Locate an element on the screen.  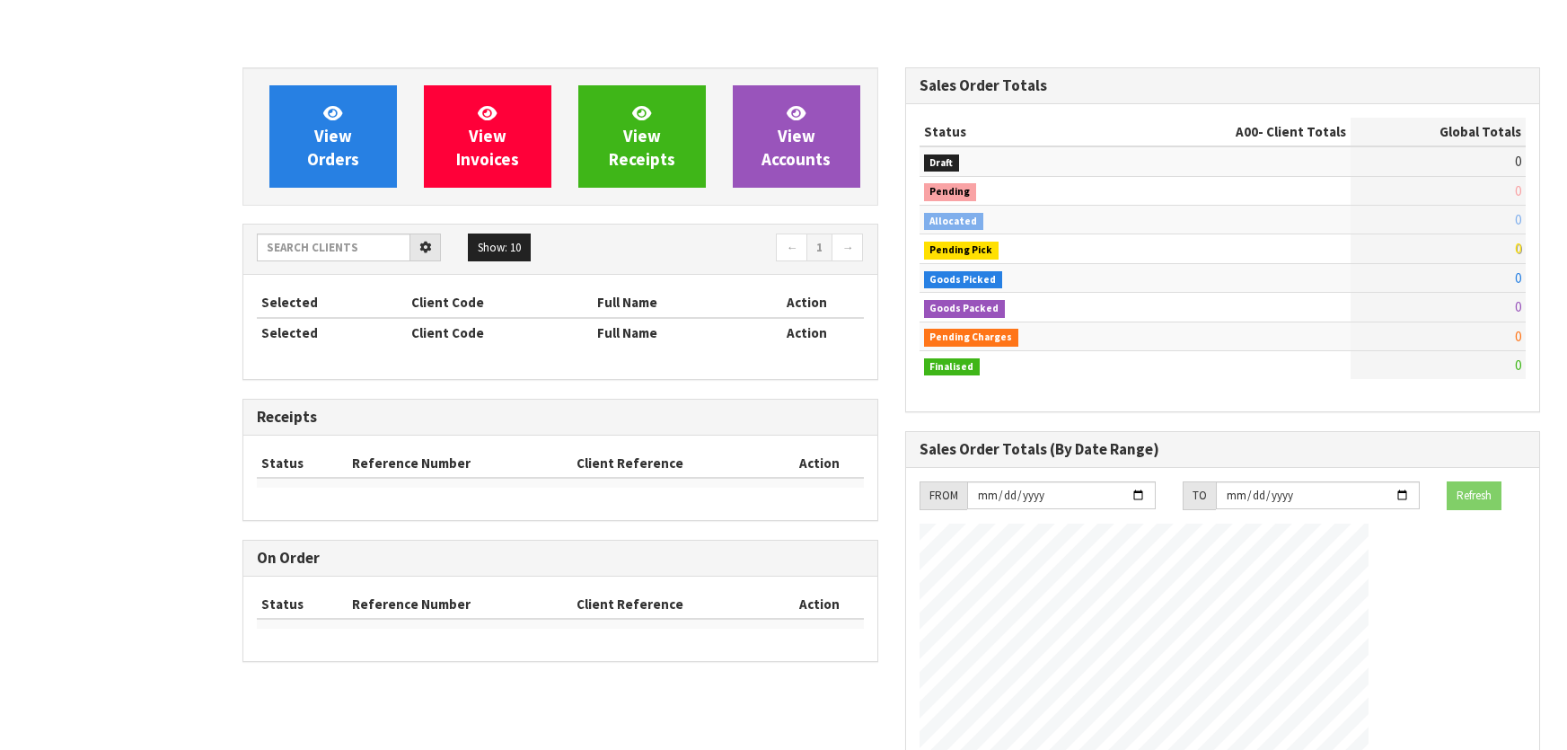
a: ViewAccounts is located at coordinates (797, 137).